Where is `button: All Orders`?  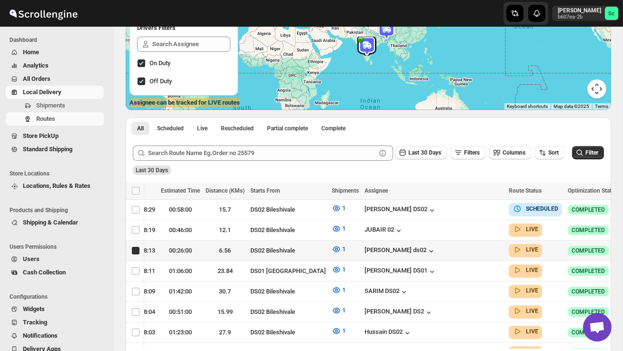 button: All Orders is located at coordinates (55, 79).